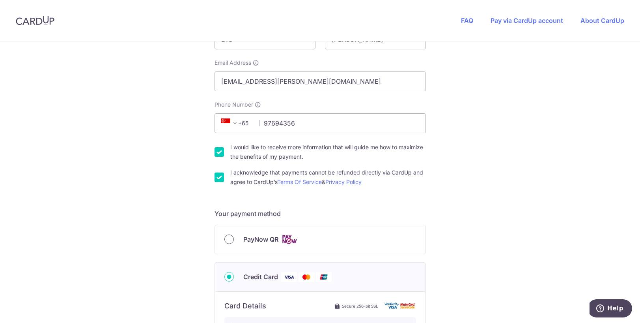  What do you see at coordinates (306, 276) in the screenshot?
I see `img: Mastercard` at bounding box center [306, 276].